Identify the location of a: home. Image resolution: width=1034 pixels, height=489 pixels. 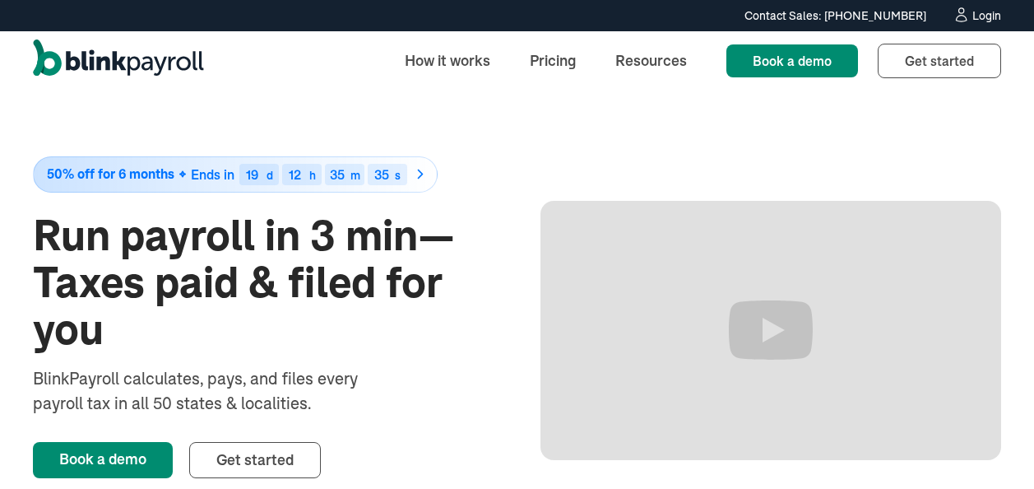
(119, 61).